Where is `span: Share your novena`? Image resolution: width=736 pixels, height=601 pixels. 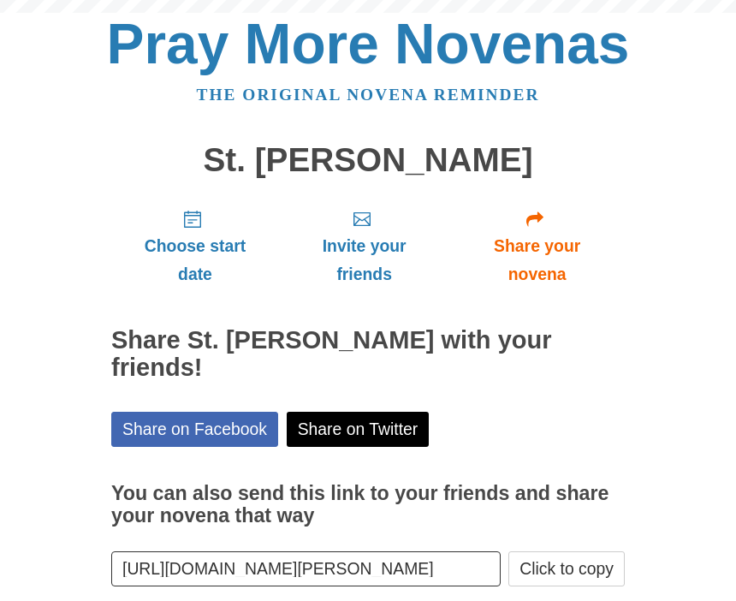
span: Share your novena is located at coordinates (537, 260).